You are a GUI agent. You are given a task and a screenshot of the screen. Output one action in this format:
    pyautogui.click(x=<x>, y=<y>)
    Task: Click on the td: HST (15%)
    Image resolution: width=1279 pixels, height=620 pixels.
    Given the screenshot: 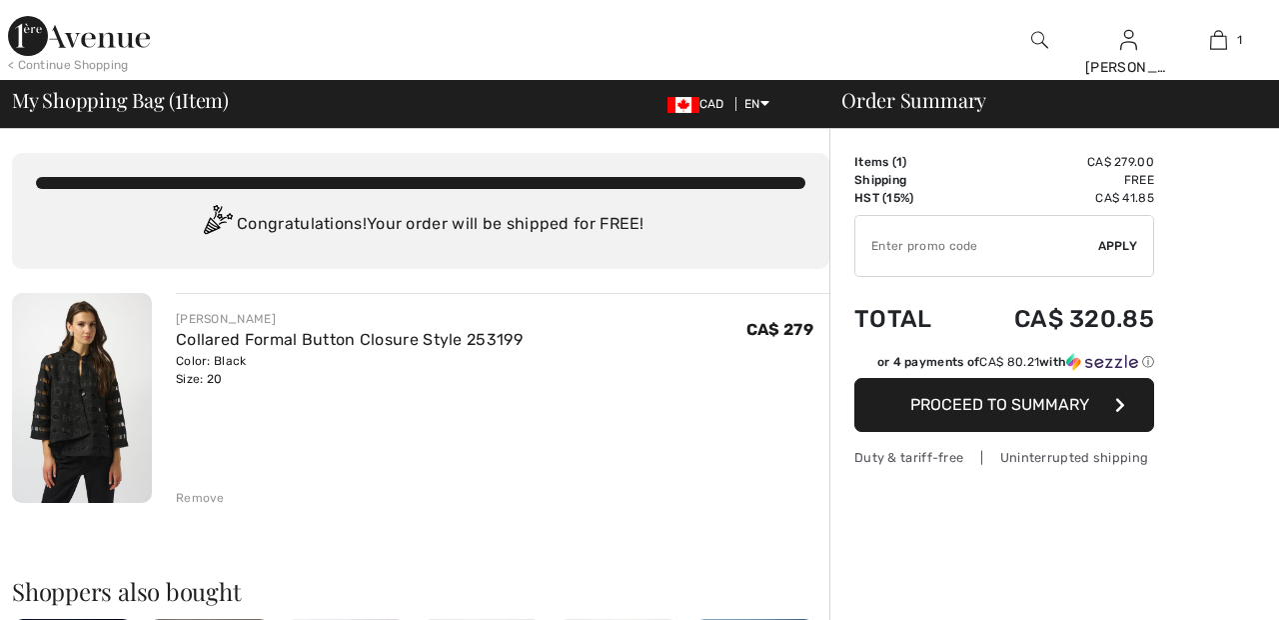 What is the action you would take?
    pyautogui.click(x=908, y=198)
    